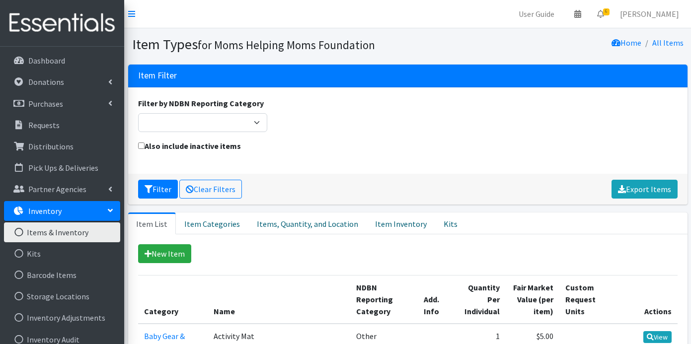  I want to click on p: Pick Ups & Deliveries, so click(63, 168).